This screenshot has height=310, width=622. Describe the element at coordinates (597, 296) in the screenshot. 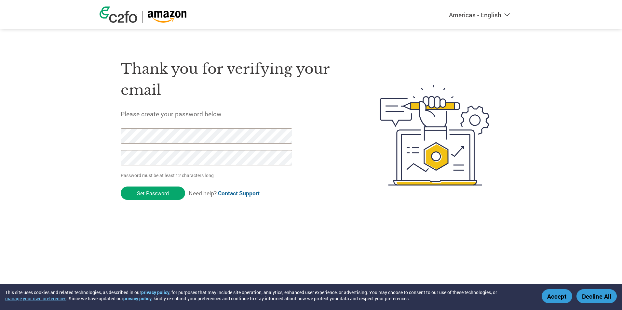

I see `button: Decline All` at that location.